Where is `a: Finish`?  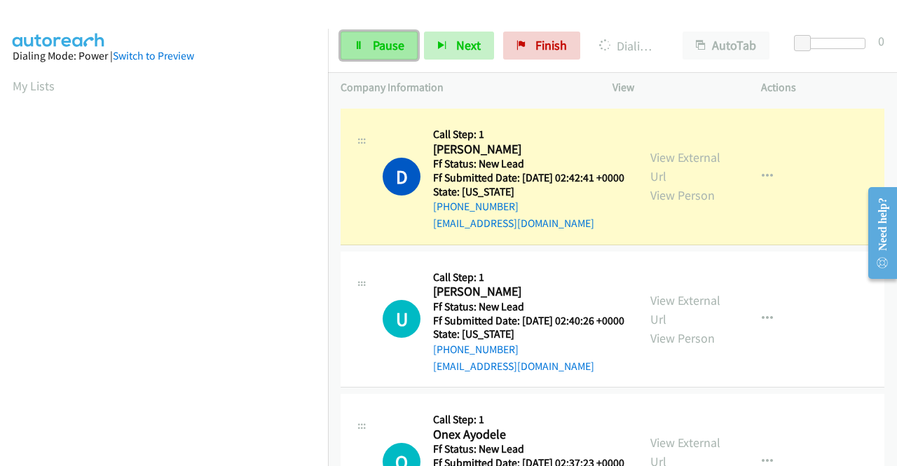 a: Finish is located at coordinates (542, 46).